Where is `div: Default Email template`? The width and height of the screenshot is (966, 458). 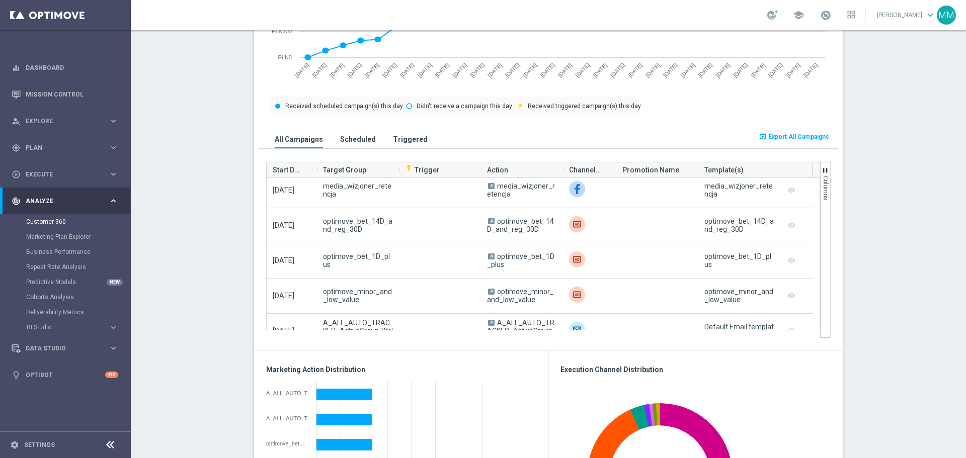
div: Default Email template is located at coordinates (739, 331).